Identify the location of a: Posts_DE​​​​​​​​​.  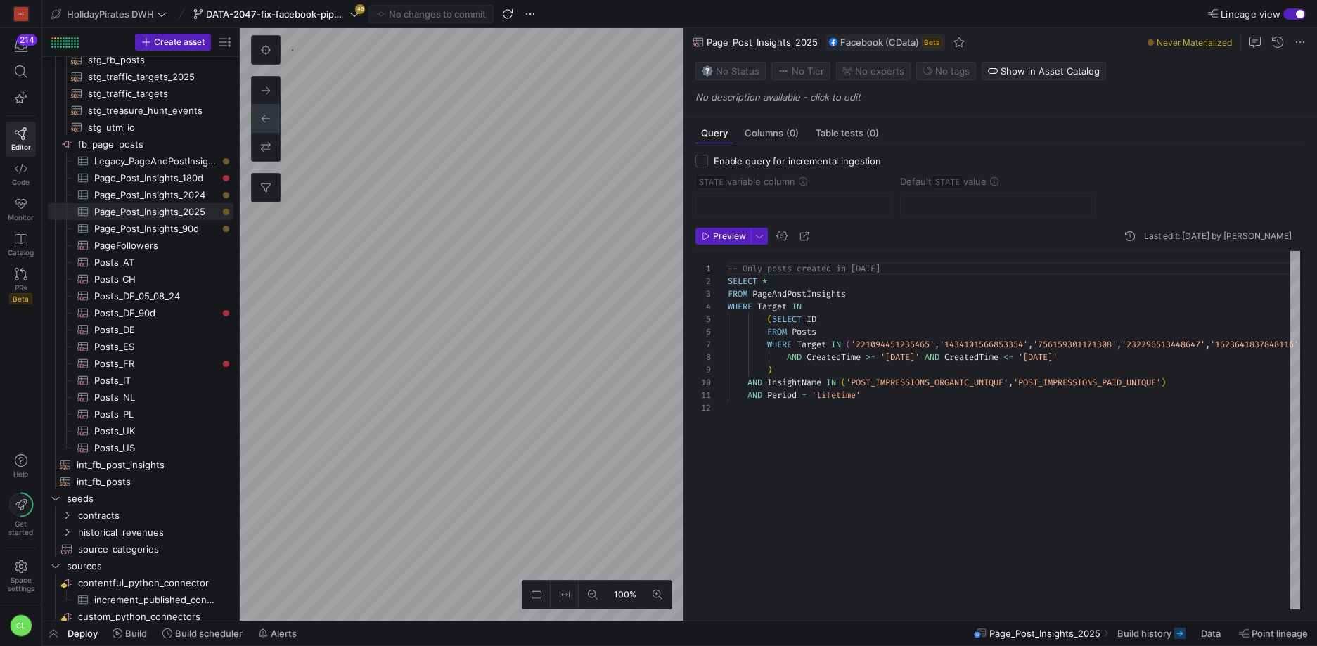
(141, 330).